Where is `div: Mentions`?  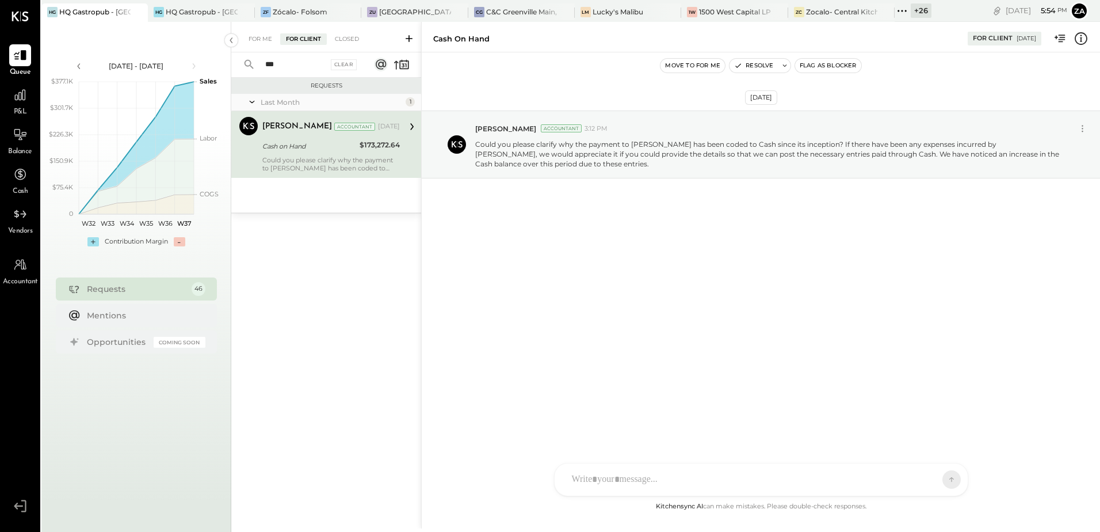
div: Mentions is located at coordinates (143, 315).